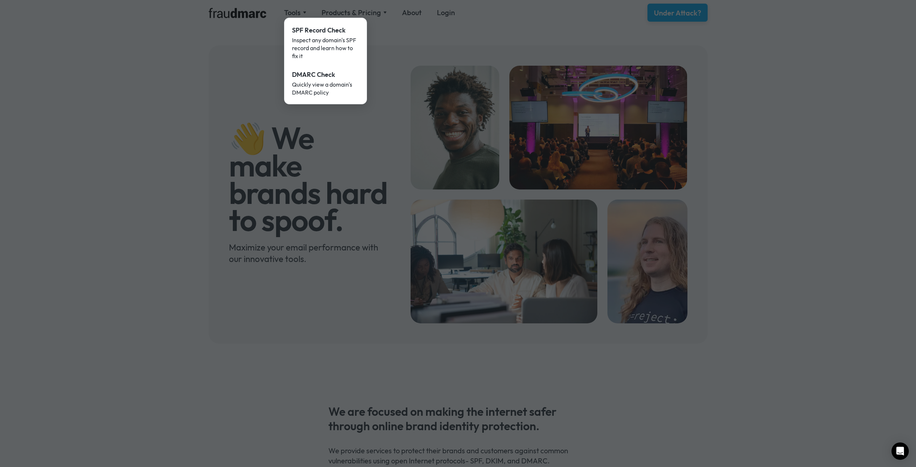  What do you see at coordinates (326, 43) in the screenshot?
I see `a: SPF Record CheckInspect any domain's SPF record and learn how to fix it` at bounding box center [326, 43].